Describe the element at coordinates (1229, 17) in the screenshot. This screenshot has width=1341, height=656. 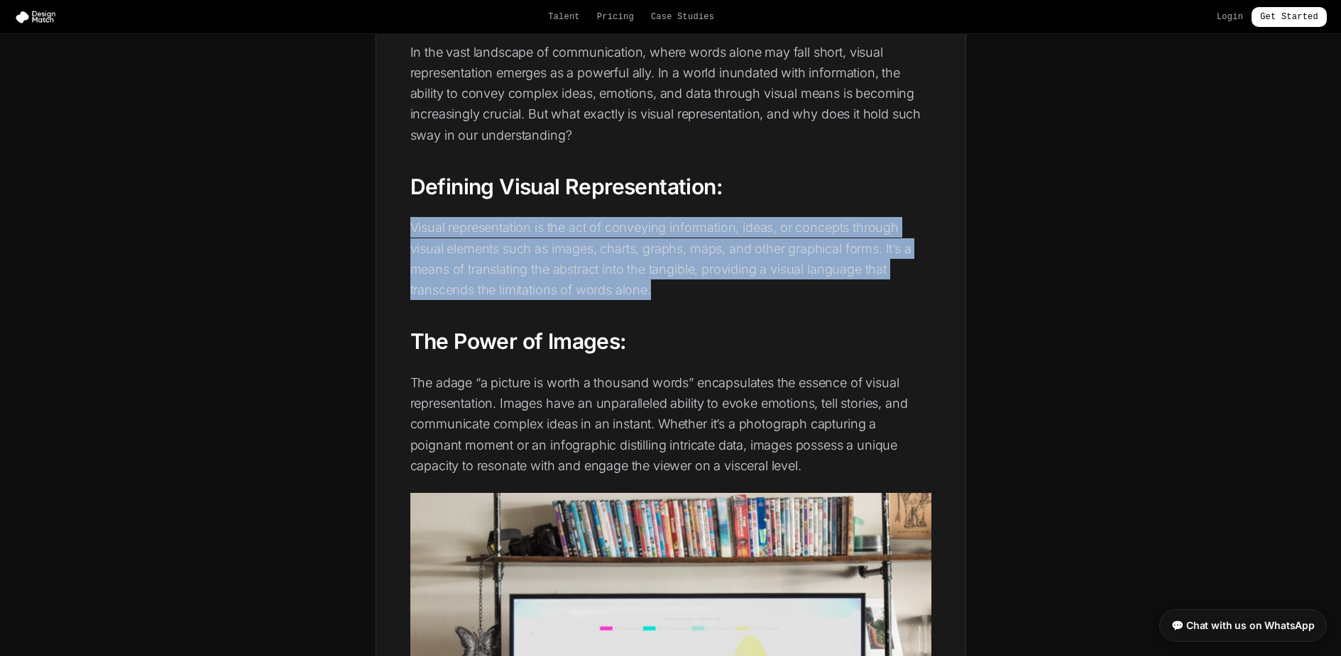
I see `a: Login` at that location.